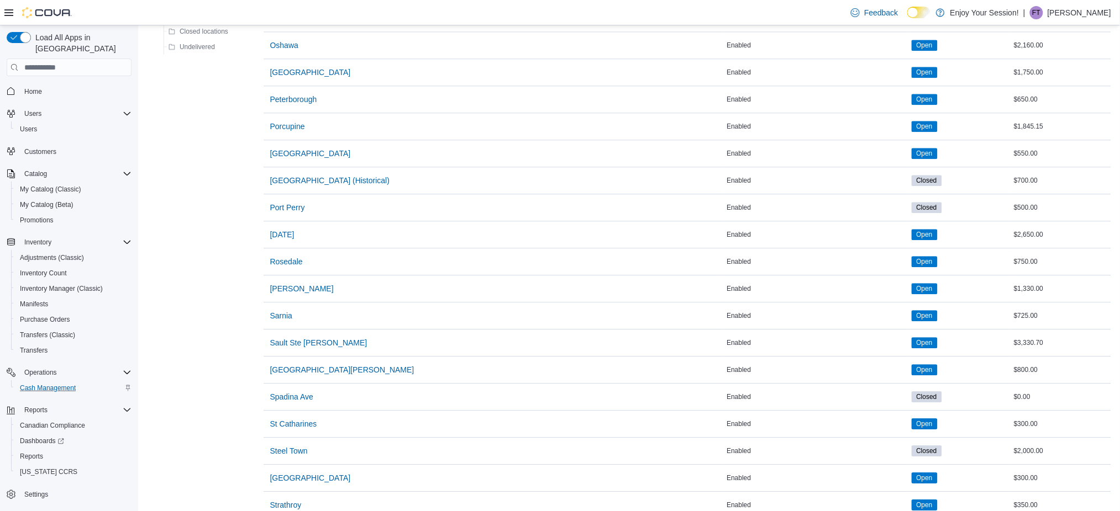 This screenshot has height=511, width=1120. I want to click on span: Promotions, so click(36, 220).